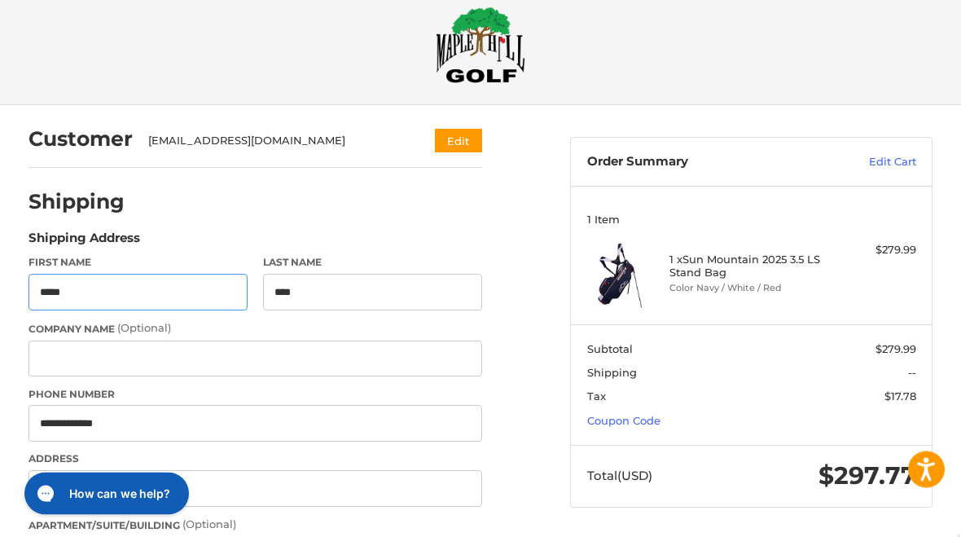 This screenshot has height=537, width=961. Describe the element at coordinates (481, 46) in the screenshot. I see `img: Maple Hill Golf` at that location.